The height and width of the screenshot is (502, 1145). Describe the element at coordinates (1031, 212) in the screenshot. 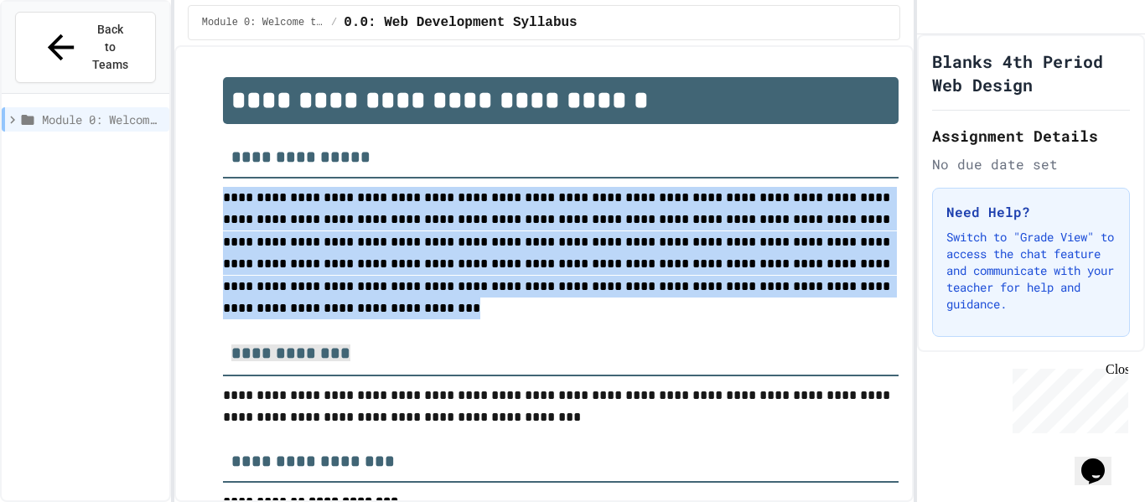

I see `h3: Need Help?` at that location.